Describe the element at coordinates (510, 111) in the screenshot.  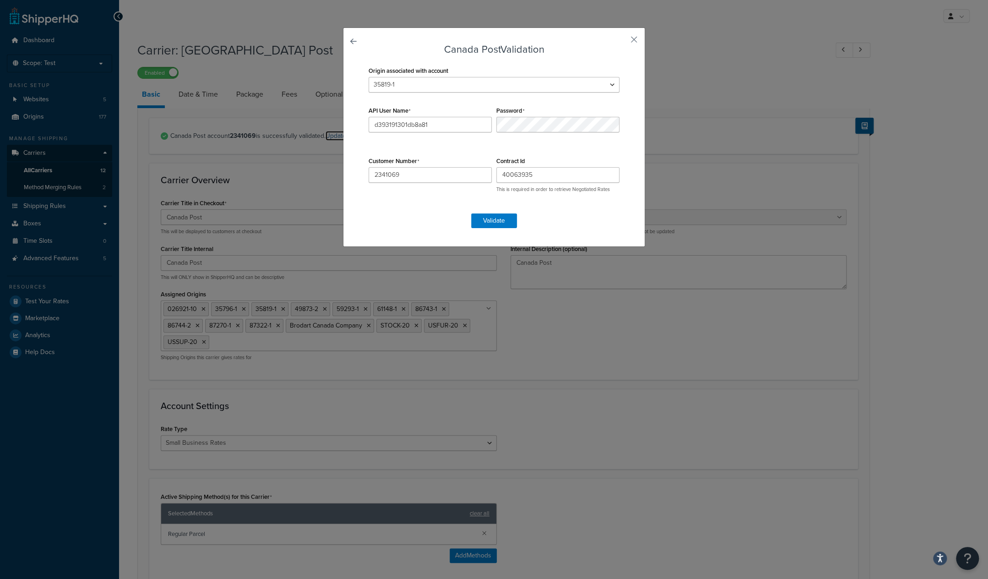
I see `label: Password` at that location.